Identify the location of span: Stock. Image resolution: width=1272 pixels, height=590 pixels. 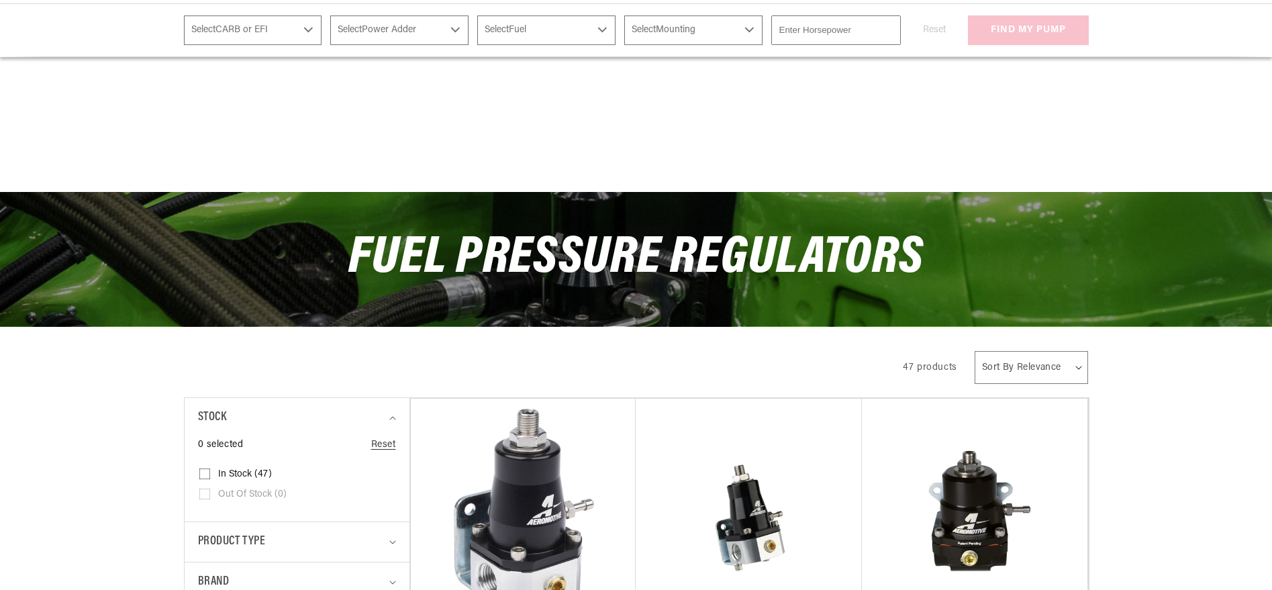
(212, 418).